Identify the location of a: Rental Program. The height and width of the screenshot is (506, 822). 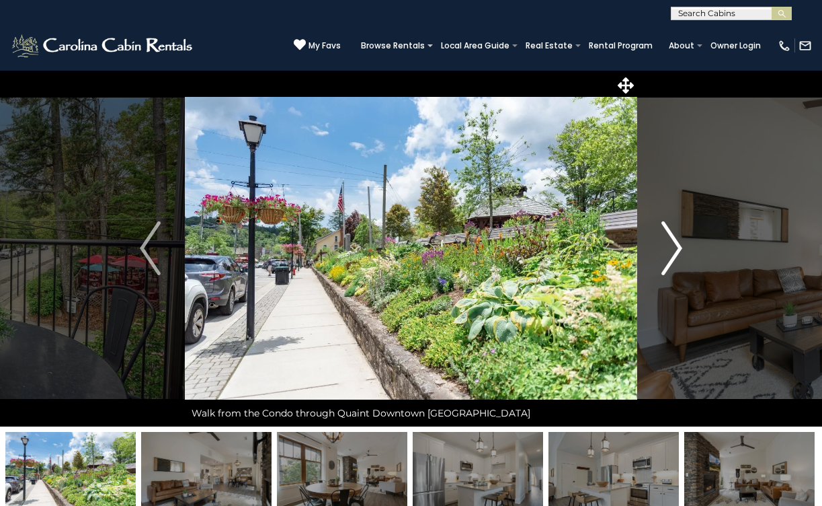
(621, 46).